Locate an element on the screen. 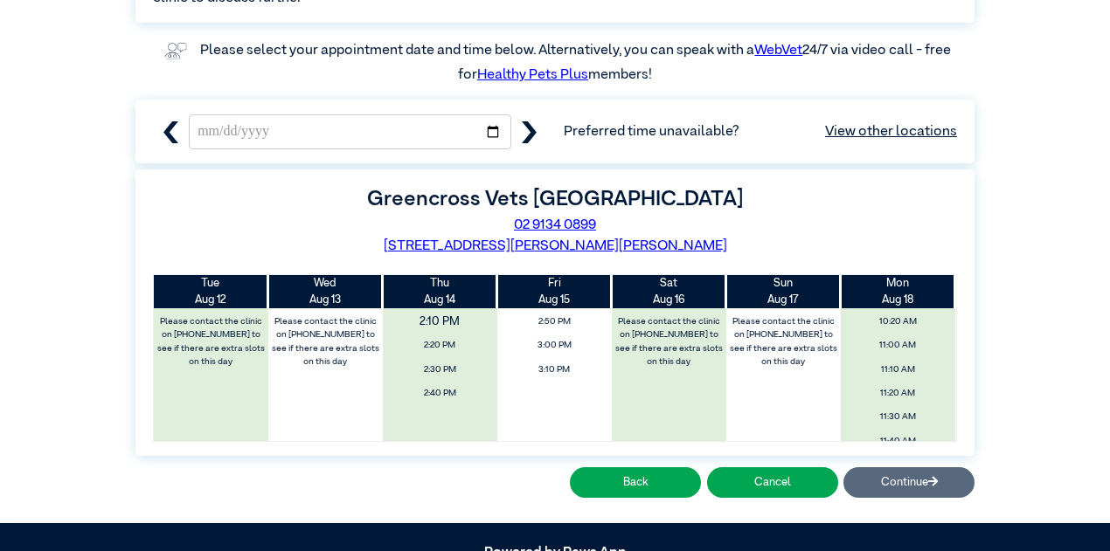 The image size is (1110, 551). label: Please select your appointment date and time below. Alternatively, you can speak with a 24/7 via ... is located at coordinates (577, 63).